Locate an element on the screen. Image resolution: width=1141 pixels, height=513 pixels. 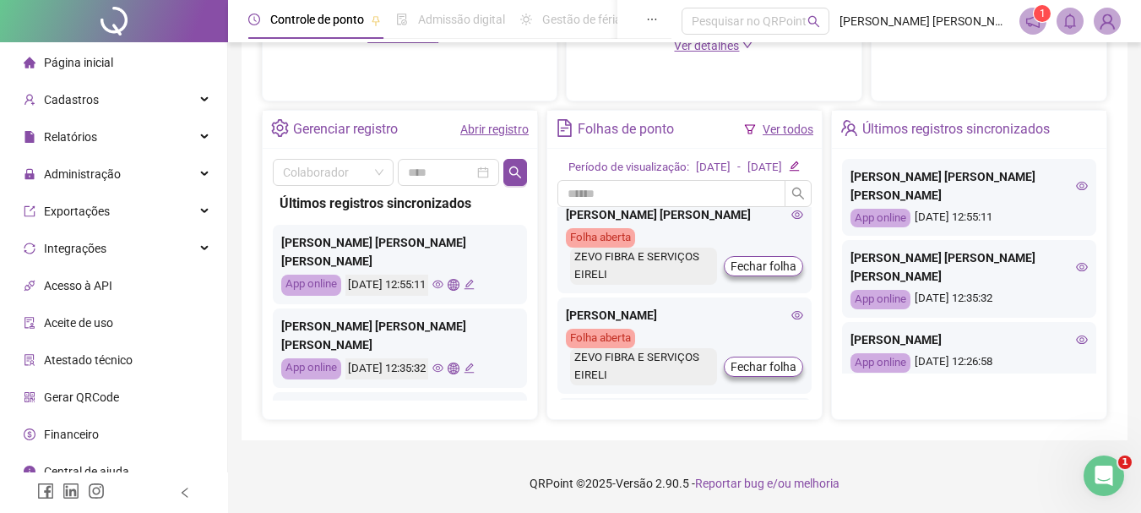
span: home is located at coordinates (30, 62).